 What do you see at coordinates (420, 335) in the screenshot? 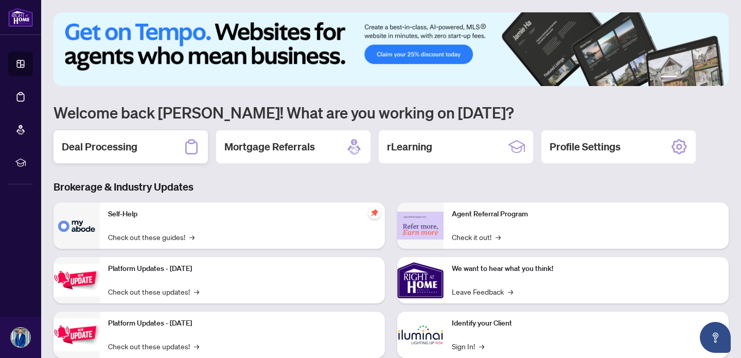
I see `img: Identify your Client` at bounding box center [420, 335].